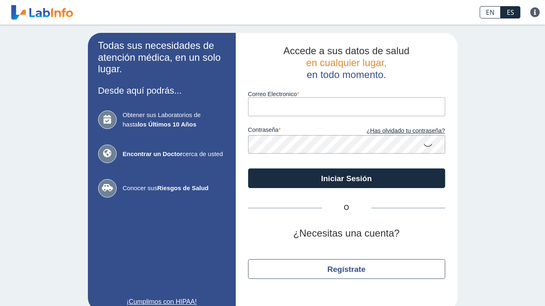  What do you see at coordinates (347, 208) in the screenshot?
I see `span: O` at bounding box center [347, 208].